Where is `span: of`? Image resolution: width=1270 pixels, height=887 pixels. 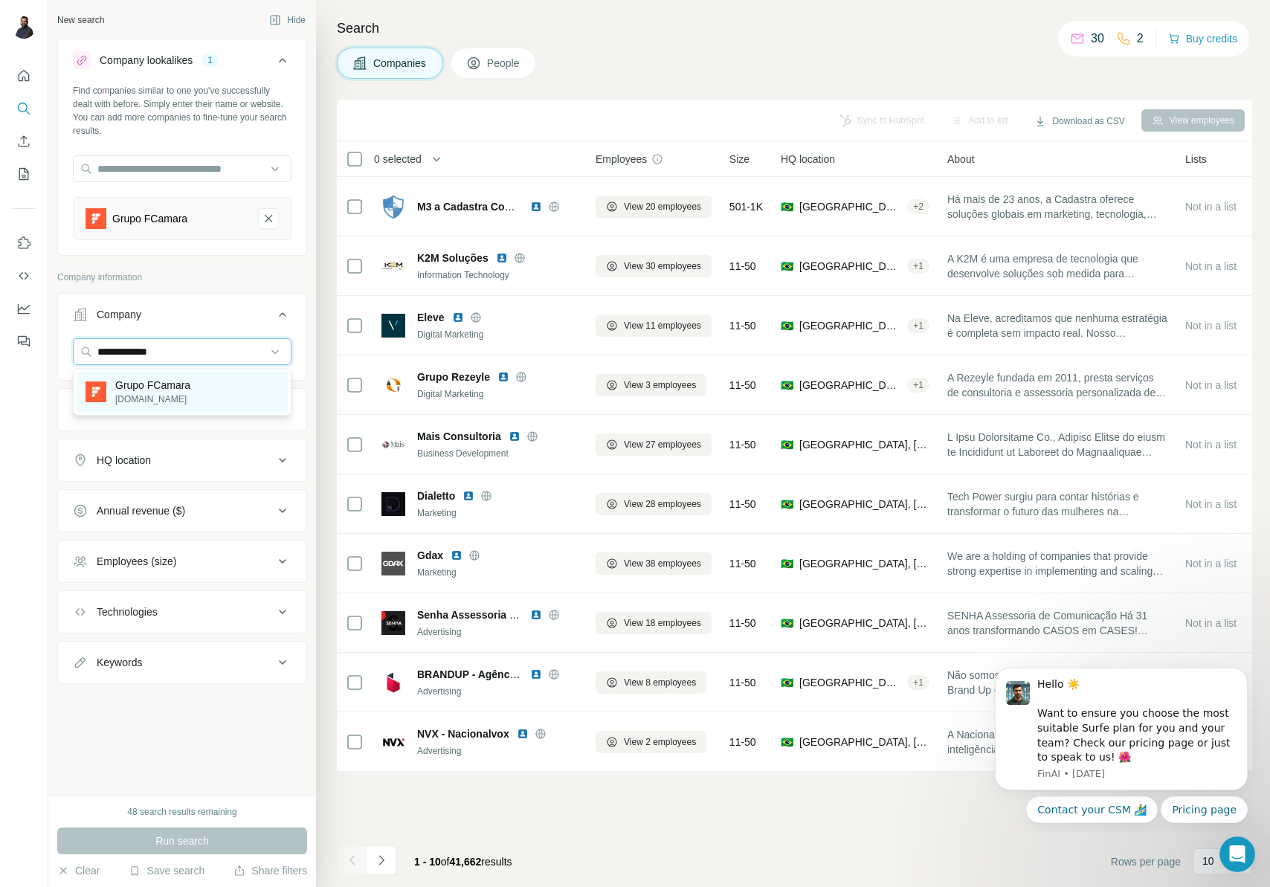 span: of is located at coordinates (445, 861).